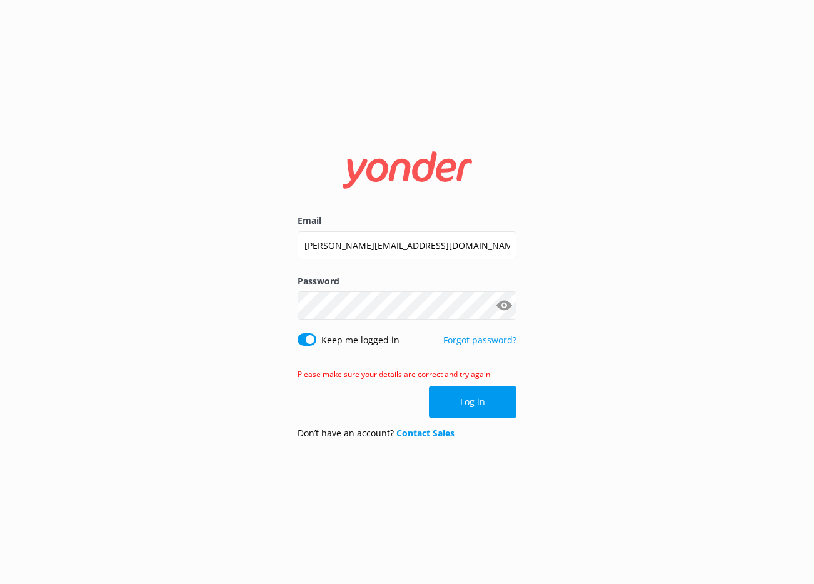 This screenshot has height=584, width=814. What do you see at coordinates (473, 402) in the screenshot?
I see `button: Log in` at bounding box center [473, 402].